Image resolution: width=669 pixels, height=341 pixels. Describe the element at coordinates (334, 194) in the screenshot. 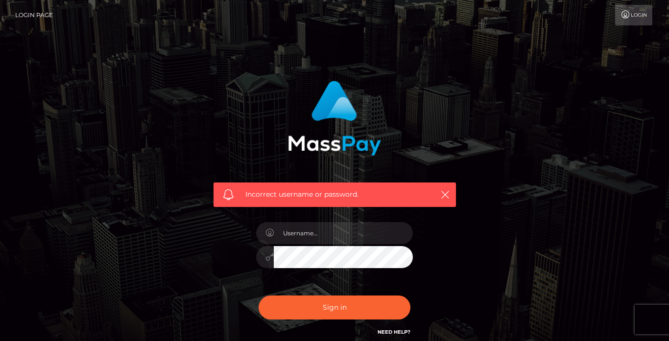

I see `span: Incorrect username or password.` at that location.